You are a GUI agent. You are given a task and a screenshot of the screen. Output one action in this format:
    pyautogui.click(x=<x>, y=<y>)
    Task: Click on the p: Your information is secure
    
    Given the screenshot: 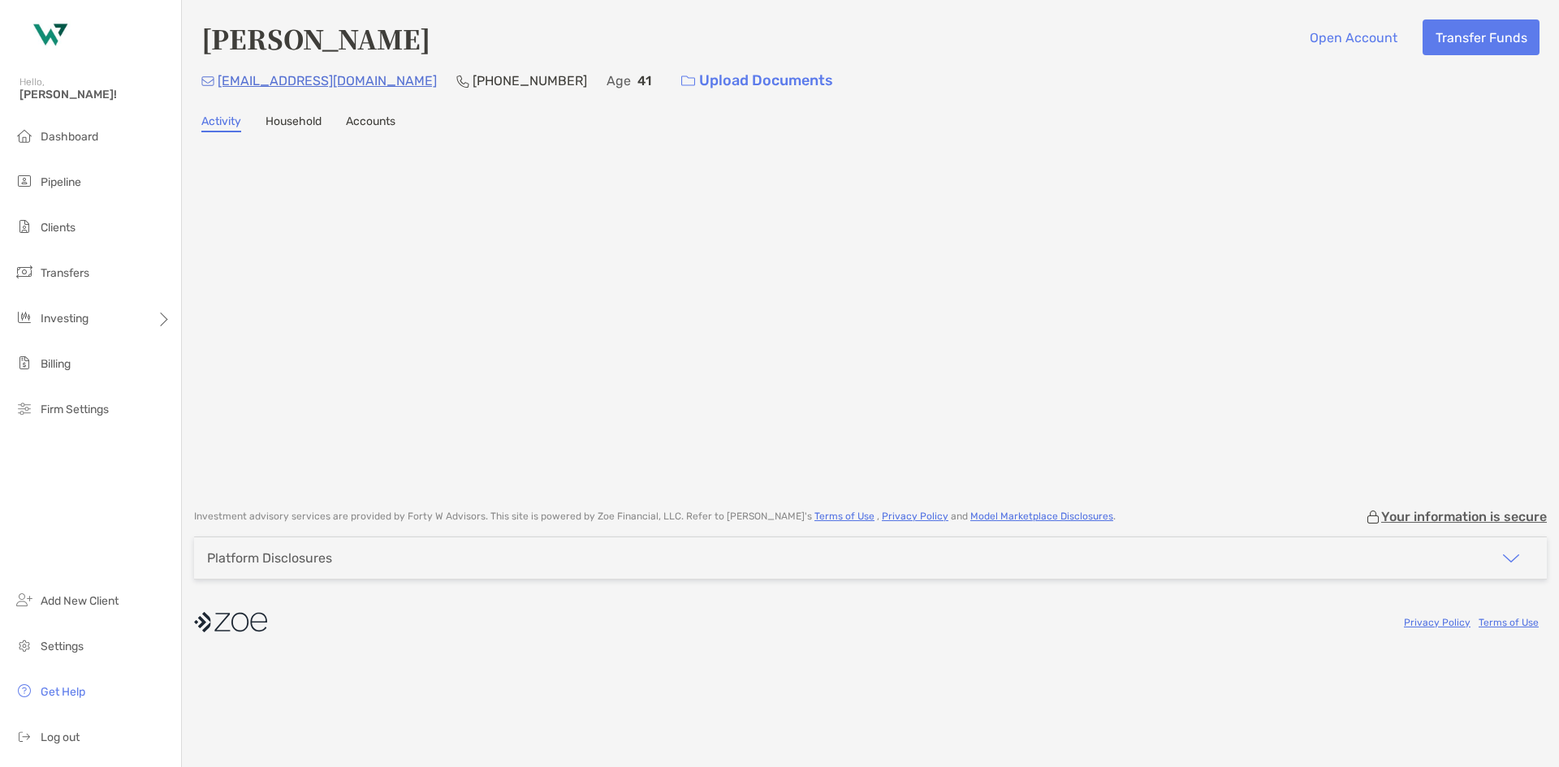 What is the action you would take?
    pyautogui.click(x=1464, y=517)
    